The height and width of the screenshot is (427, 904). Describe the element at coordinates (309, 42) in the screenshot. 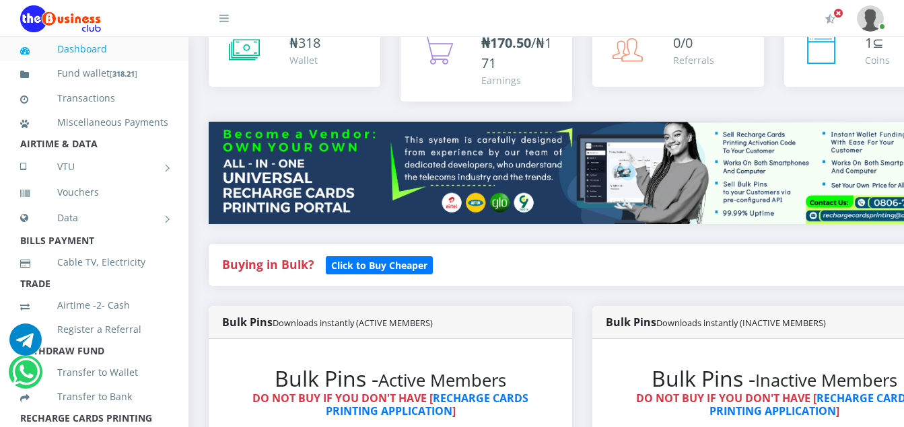

I see `span: 318` at that location.